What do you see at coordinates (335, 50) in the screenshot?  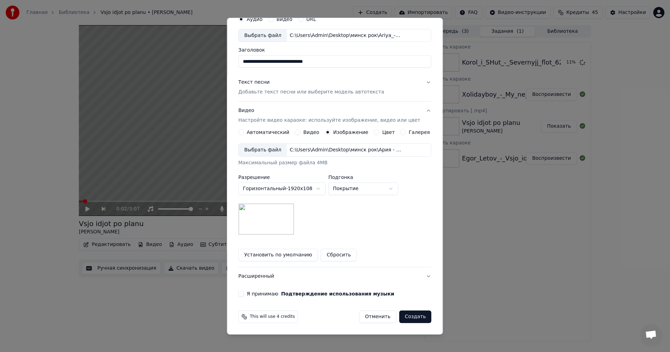 I see `label: Заголовок` at bounding box center [335, 50].